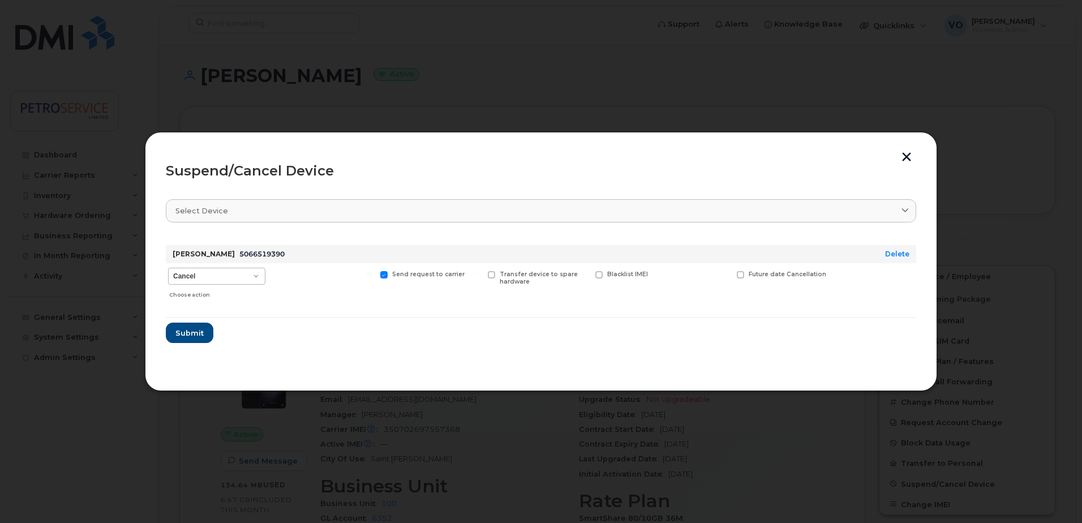  What do you see at coordinates (202, 211) in the screenshot?
I see `span: Select device` at bounding box center [202, 211].